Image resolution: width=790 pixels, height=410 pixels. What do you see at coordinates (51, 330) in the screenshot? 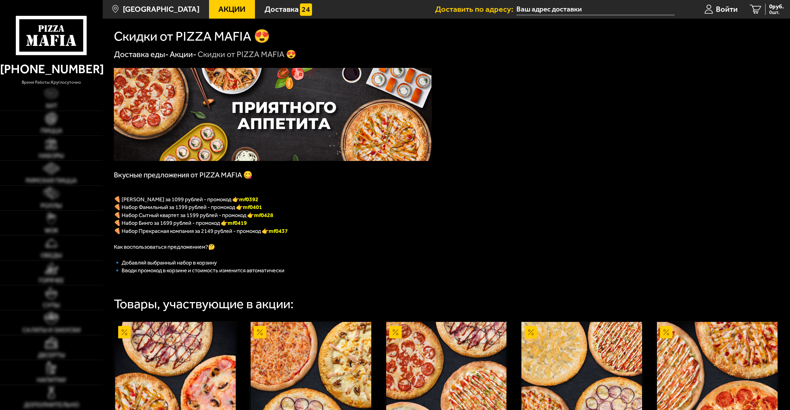
I see `span: Салаты и закуски` at bounding box center [51, 330].